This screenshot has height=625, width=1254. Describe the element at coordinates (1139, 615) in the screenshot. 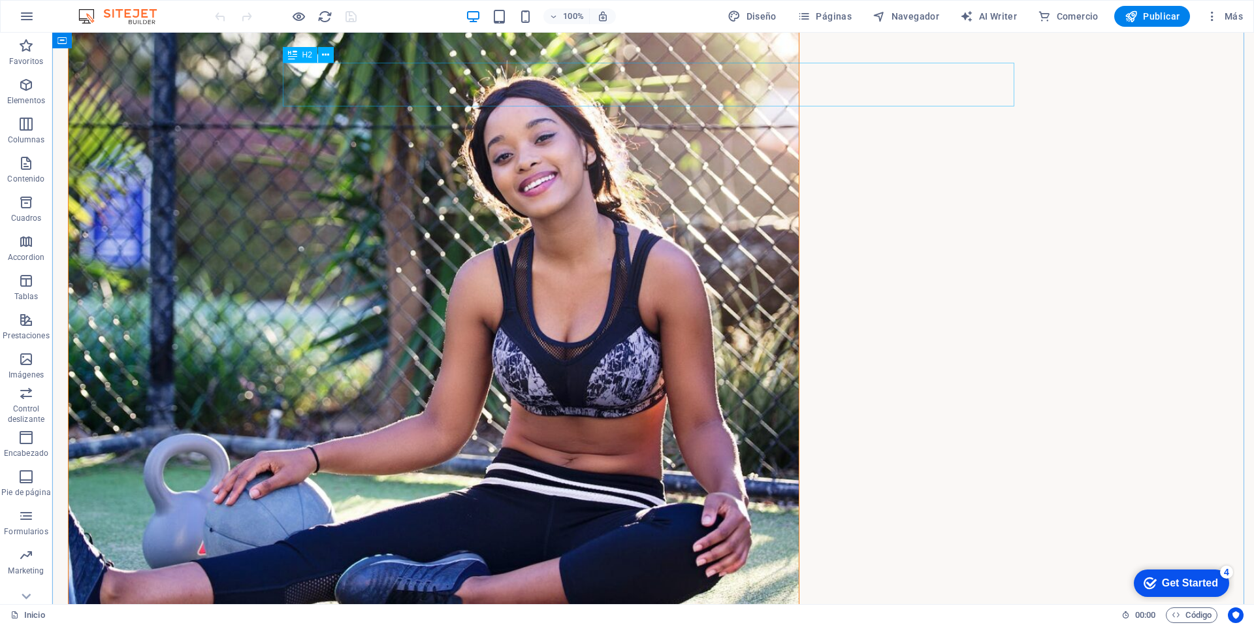

I see `h6: Tiempo de la sesión` at that location.